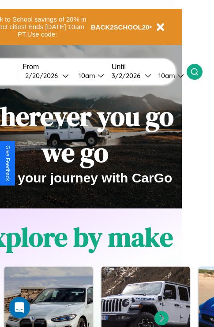  What do you see at coordinates (47, 75) in the screenshot?
I see `button: 2/20/2026` at bounding box center [47, 75].